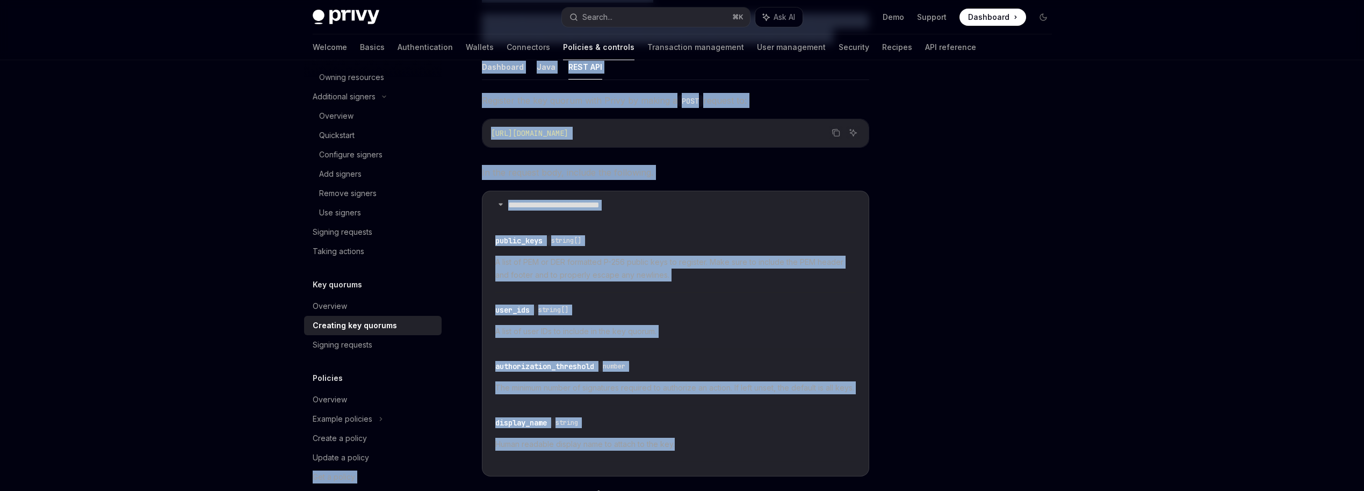 This screenshot has height=491, width=1364. What do you see at coordinates (344, 97) in the screenshot?
I see `div: Additional signers` at bounding box center [344, 97].